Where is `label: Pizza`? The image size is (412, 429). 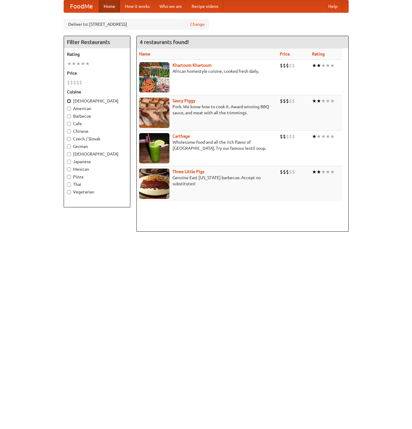
label: Pizza is located at coordinates (97, 177).